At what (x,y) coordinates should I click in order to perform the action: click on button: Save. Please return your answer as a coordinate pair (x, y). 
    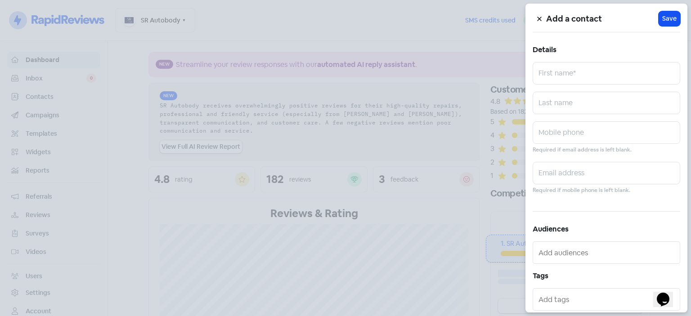
    Looking at the image, I should click on (669, 18).